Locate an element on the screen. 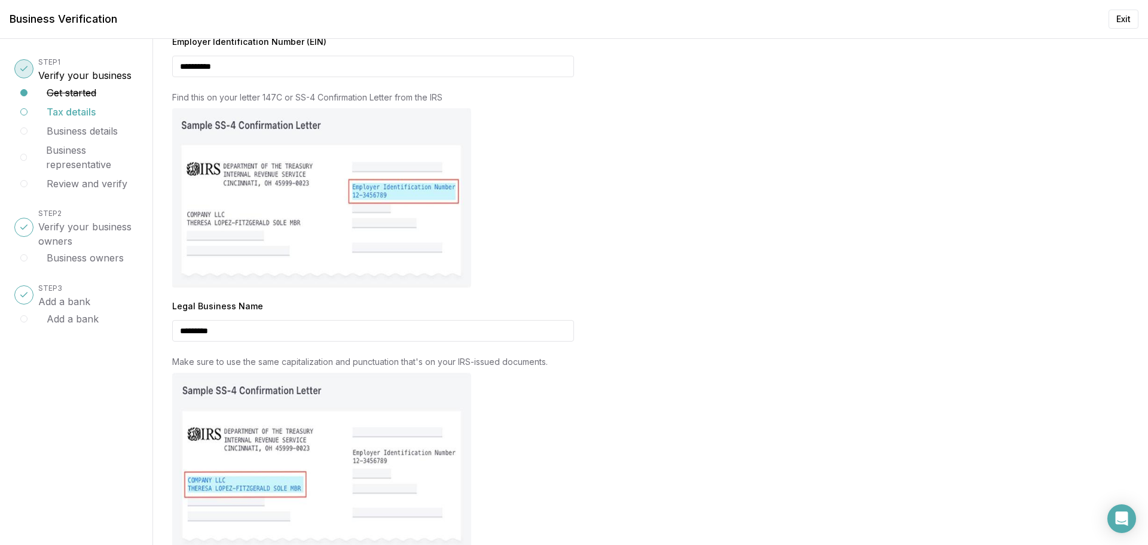 This screenshot has height=545, width=1148. label: Employer Identification Number (EIN) is located at coordinates (373, 42).